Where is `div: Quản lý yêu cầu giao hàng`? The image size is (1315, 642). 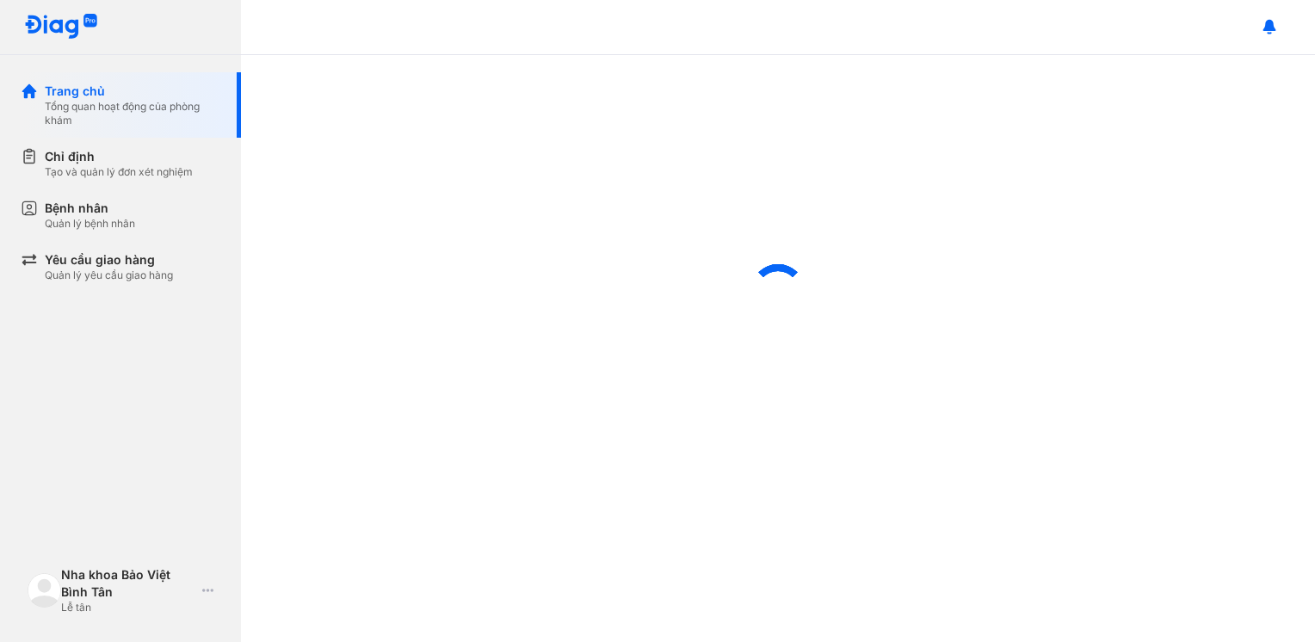 div: Quản lý yêu cầu giao hàng is located at coordinates (108, 275).